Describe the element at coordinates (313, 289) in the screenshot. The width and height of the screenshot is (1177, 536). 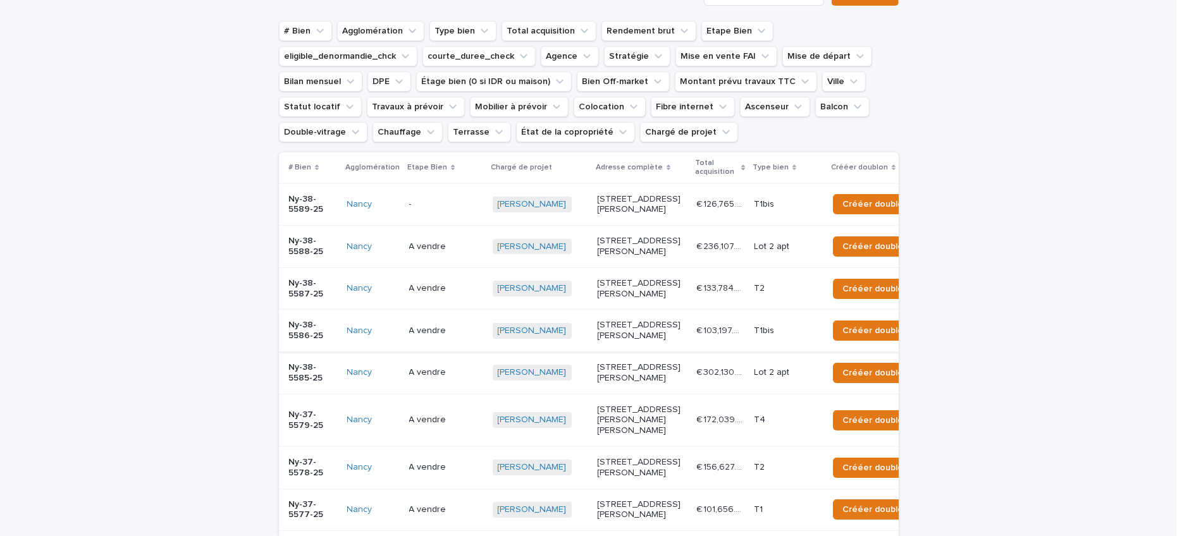
I see `p: Ny-38-5587-25` at that location.